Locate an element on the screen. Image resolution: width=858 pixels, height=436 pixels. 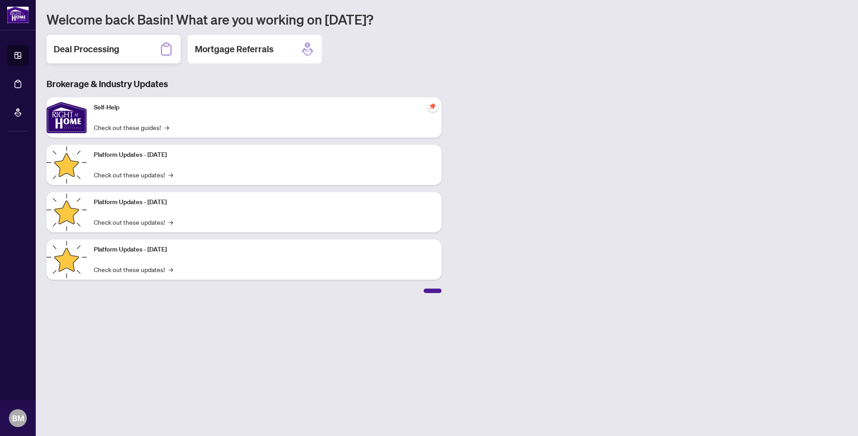
button: Open asap is located at coordinates (836, 418).